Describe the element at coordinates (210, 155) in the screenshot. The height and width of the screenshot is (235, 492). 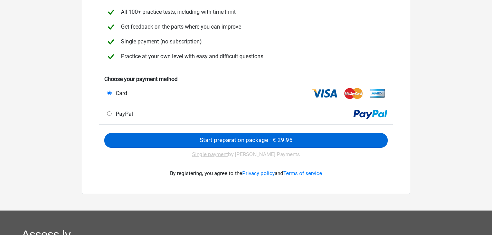
I see `u: Single payment` at that location.